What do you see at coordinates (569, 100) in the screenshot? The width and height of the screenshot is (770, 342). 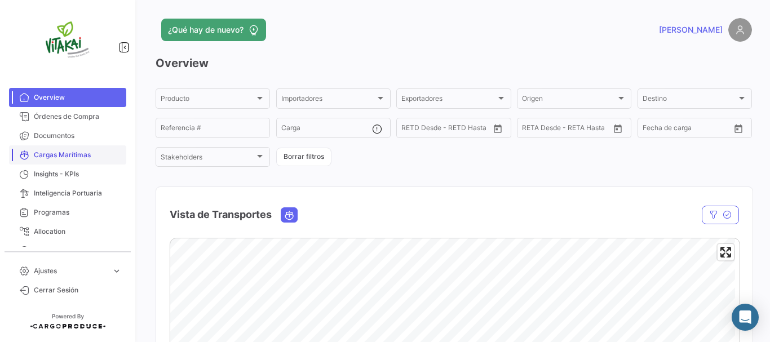 I see `span: Origen` at bounding box center [569, 100].